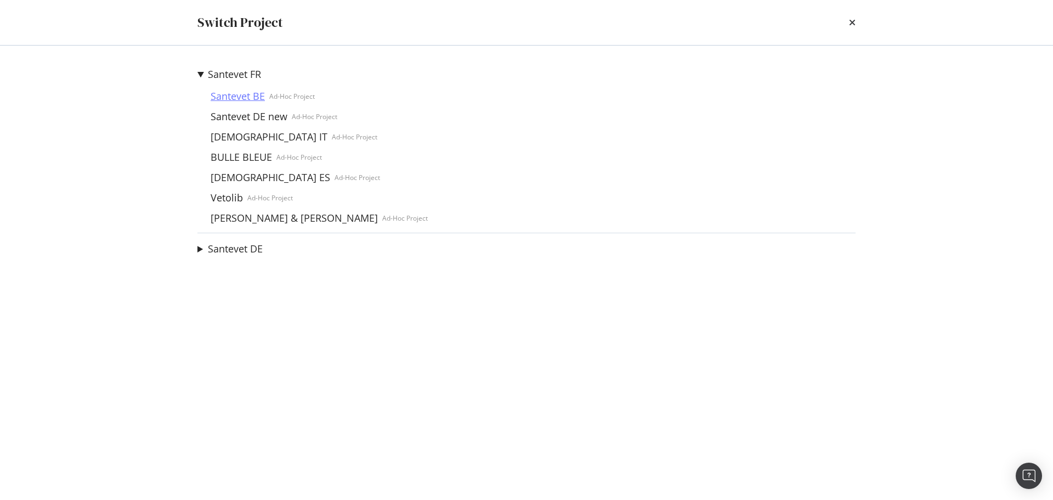 This screenshot has height=500, width=1053. Describe the element at coordinates (226, 197) in the screenshot. I see `a: Vetolib` at that location.